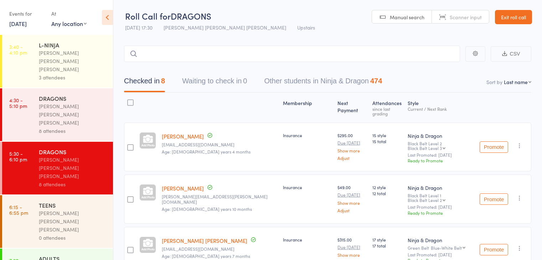  What do you see at coordinates (18, 103) in the screenshot?
I see `time: 4:30 - 5:10 pm` at bounding box center [18, 103].